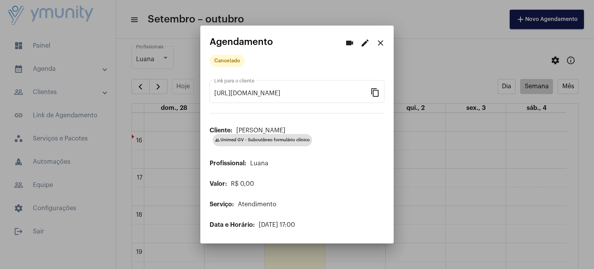 This screenshot has height=269, width=594. Describe the element at coordinates (262, 140) in the screenshot. I see `mat-chip: Unimed GV - Subcutâneo formulário clínico` at that location.